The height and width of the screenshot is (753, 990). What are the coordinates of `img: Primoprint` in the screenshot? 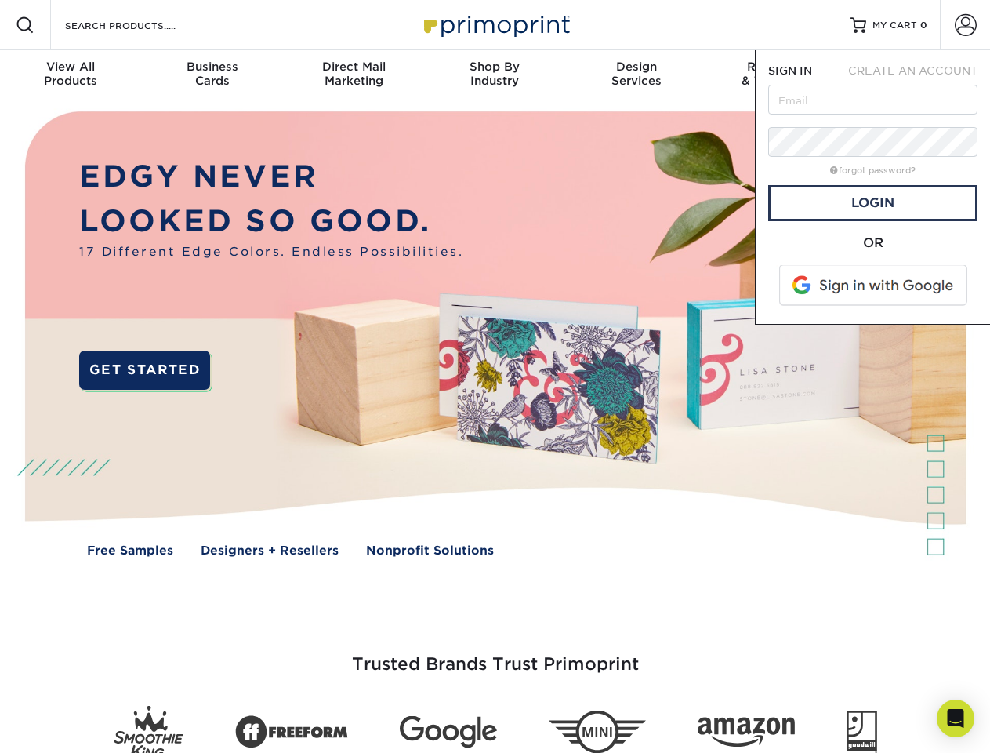 It's located at (496, 24).